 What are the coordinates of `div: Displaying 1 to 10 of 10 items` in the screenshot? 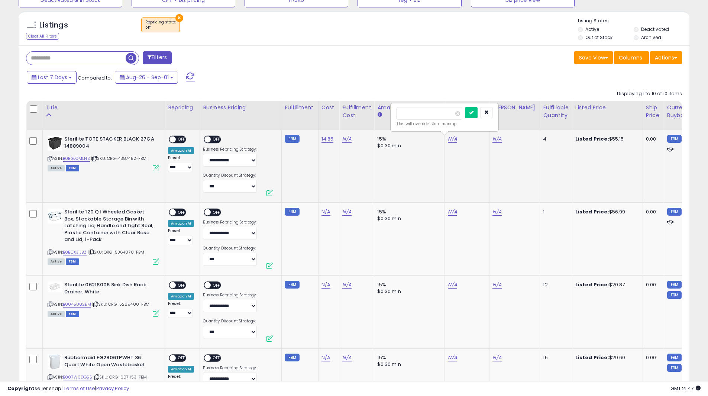 It's located at (649, 94).